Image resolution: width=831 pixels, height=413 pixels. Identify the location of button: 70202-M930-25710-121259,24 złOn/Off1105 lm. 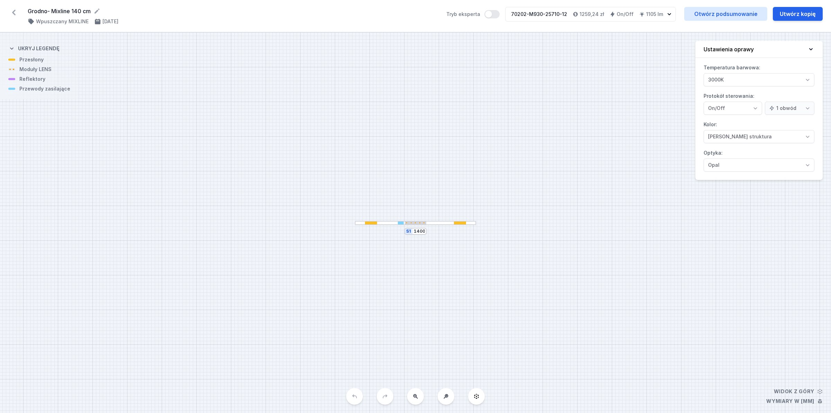
(591, 14).